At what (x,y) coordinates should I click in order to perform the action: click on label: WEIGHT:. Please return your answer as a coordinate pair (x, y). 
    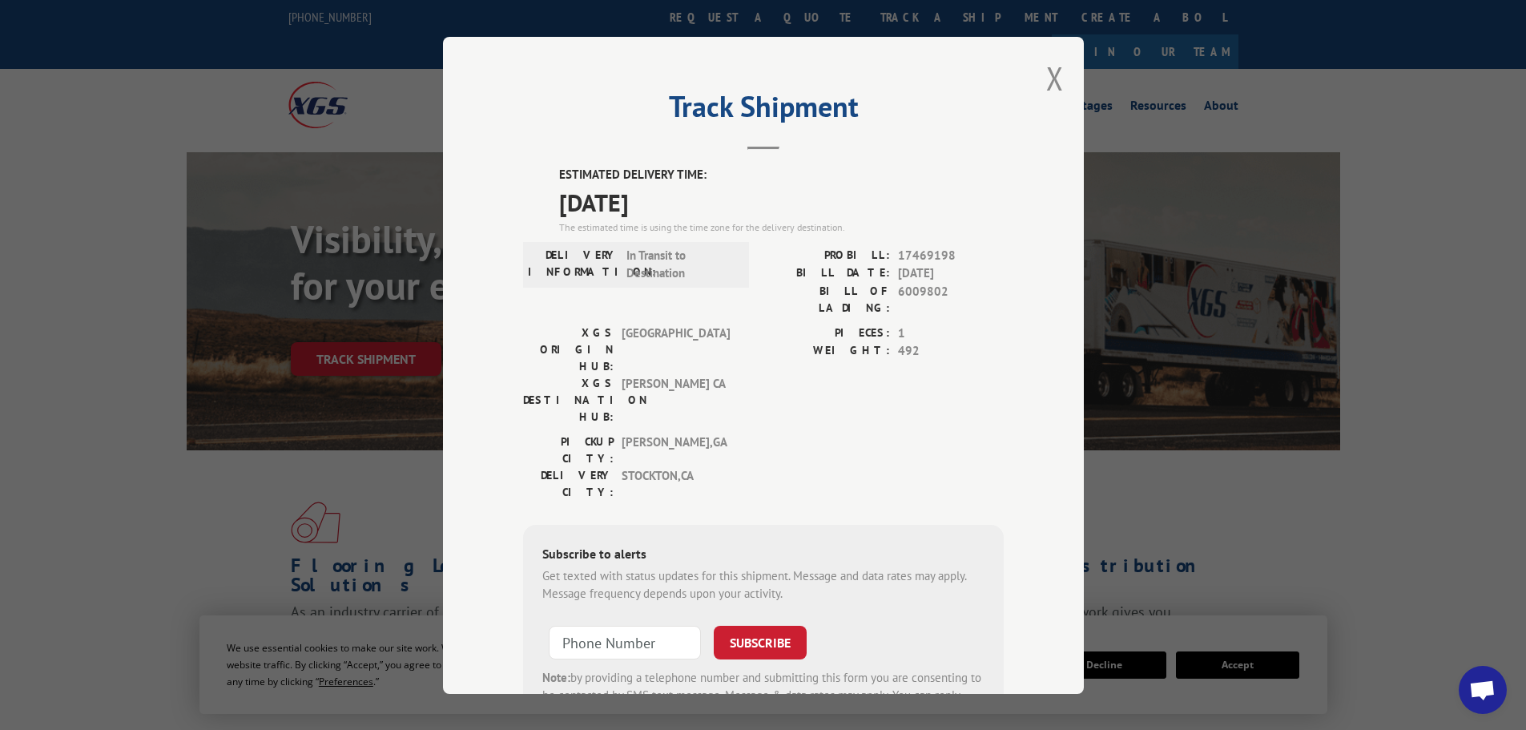
    Looking at the image, I should click on (827, 351).